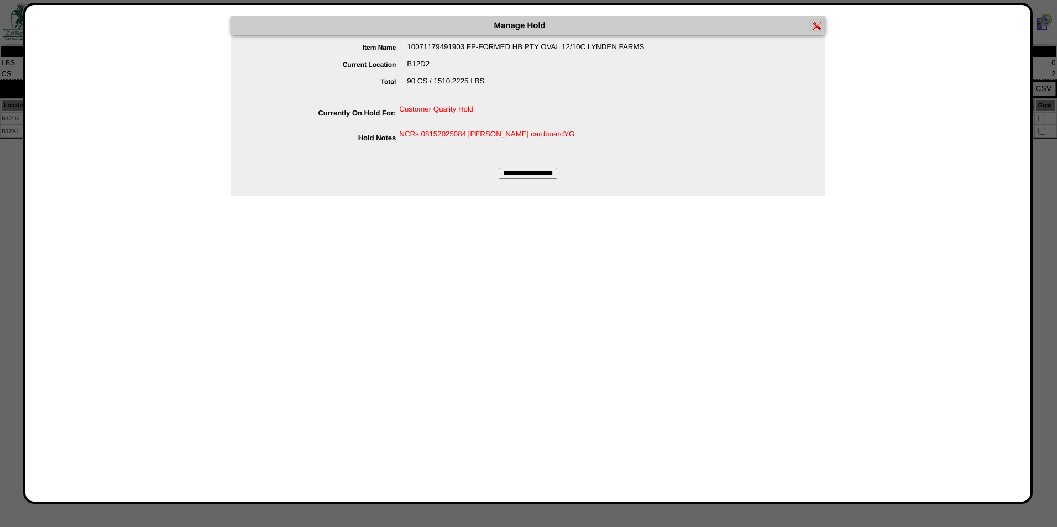 The width and height of the screenshot is (1057, 527). What do you see at coordinates (330, 82) in the screenshot?
I see `label: Total` at bounding box center [330, 82].